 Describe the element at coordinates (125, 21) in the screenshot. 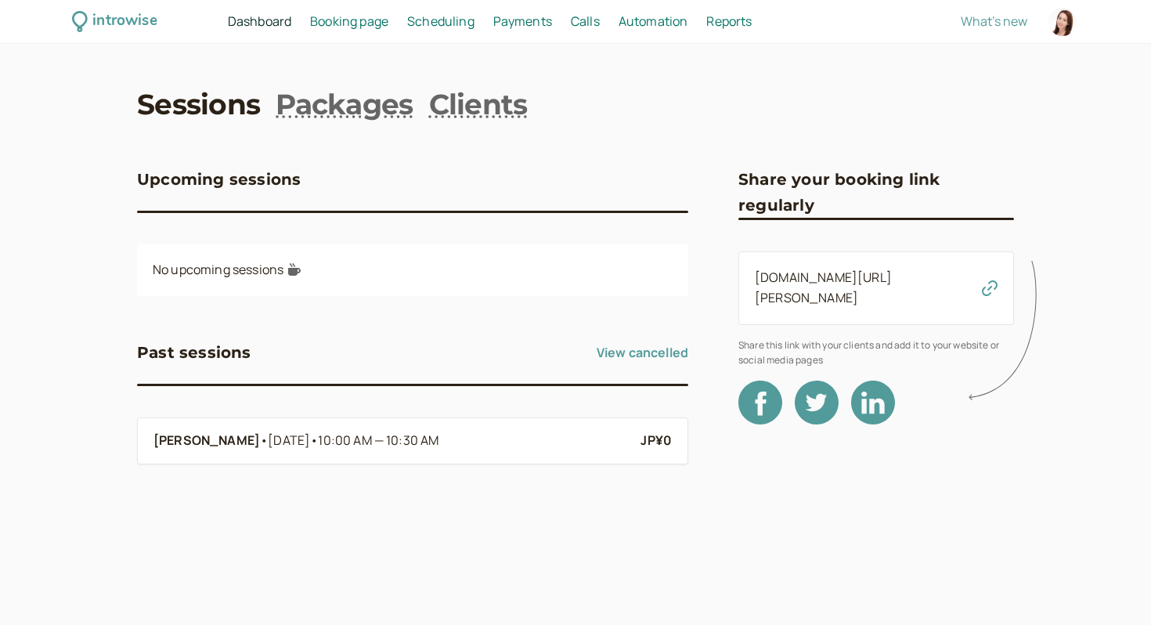

I see `div: introwise` at that location.